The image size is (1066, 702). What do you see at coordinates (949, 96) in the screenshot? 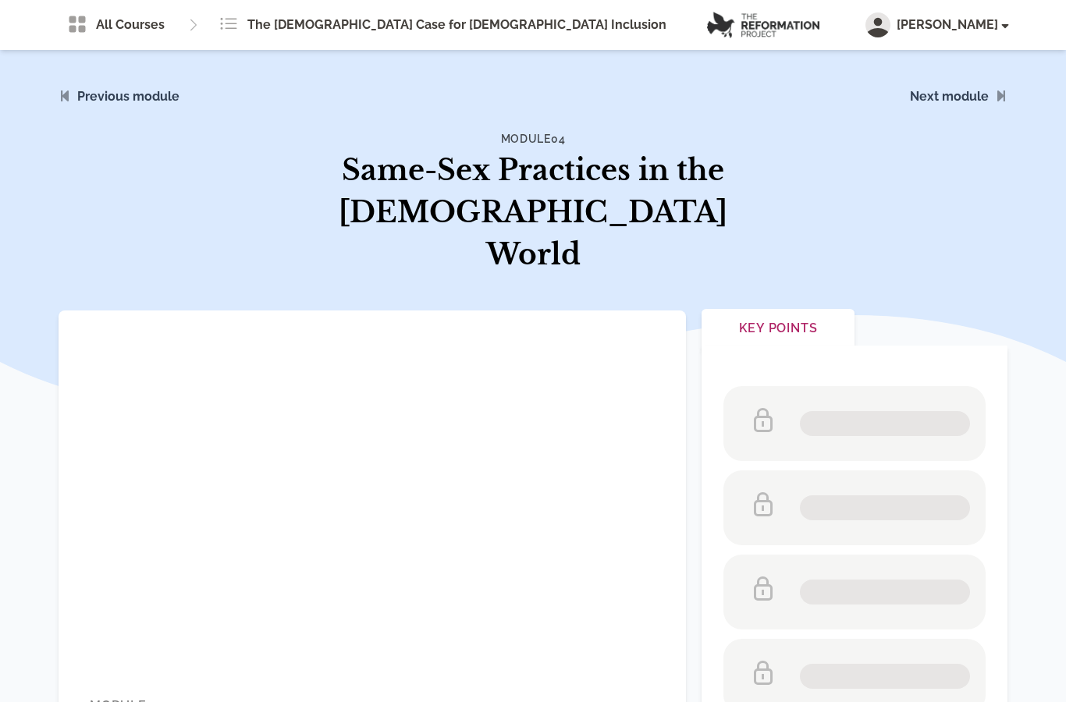
I see `a: Next module` at bounding box center [949, 96].